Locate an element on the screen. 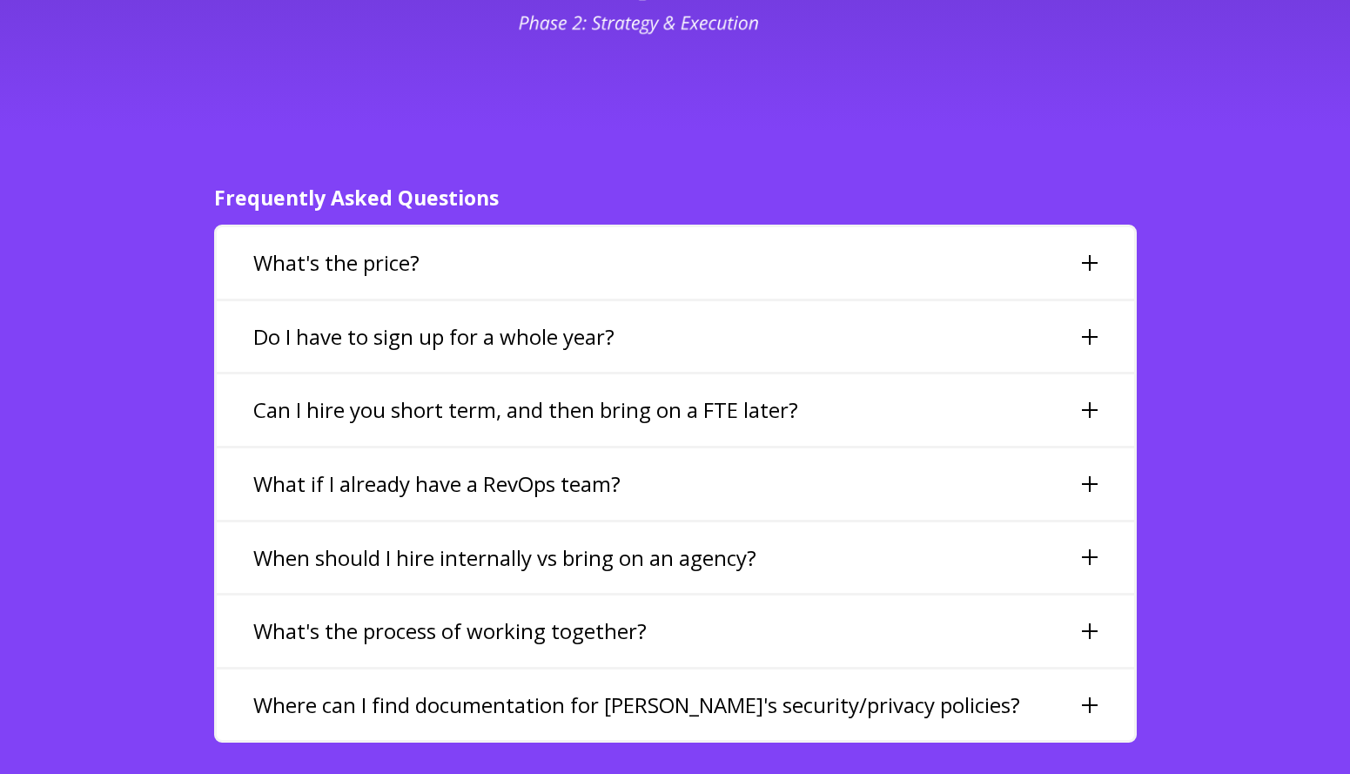  h3: Can I hire you short term, and then bring on a FTE later? is located at coordinates (526, 410).